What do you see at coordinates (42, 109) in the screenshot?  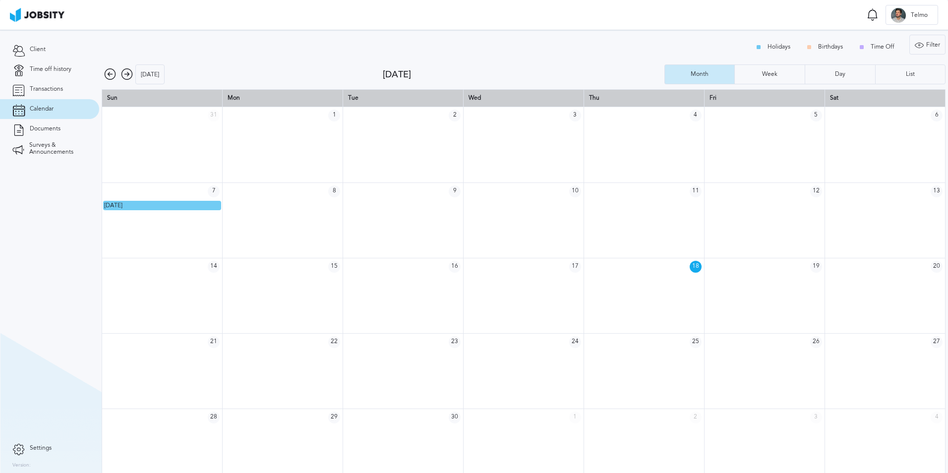 I see `span: Calendar` at bounding box center [42, 109].